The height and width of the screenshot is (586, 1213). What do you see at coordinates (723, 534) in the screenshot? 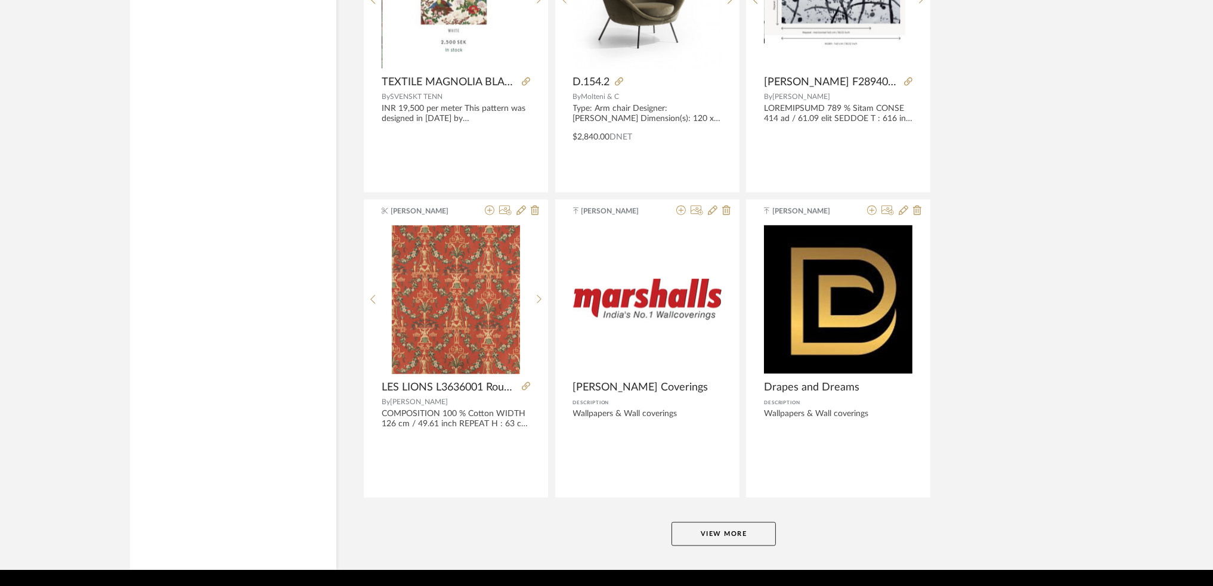
I see `button: View More` at bounding box center [723, 534].